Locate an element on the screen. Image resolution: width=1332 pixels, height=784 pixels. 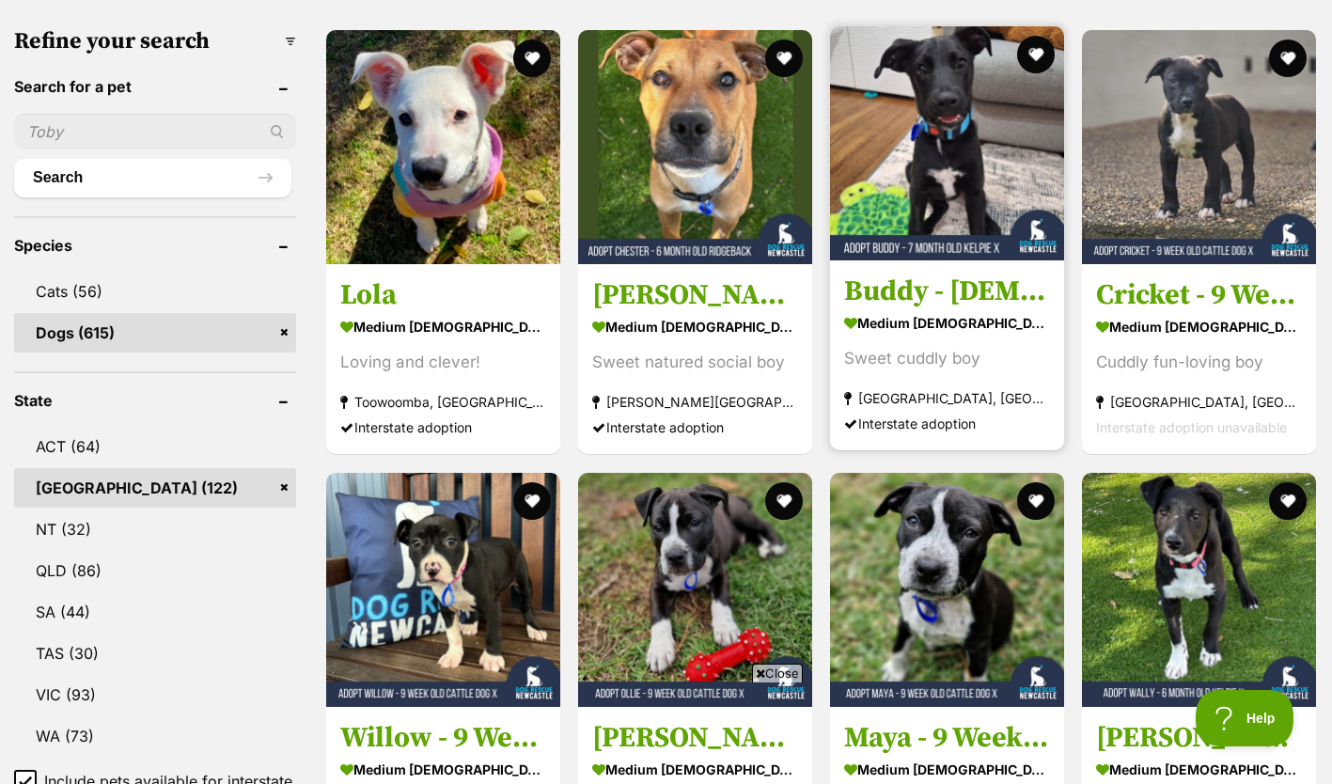
img: Buddy - 7 Month Old Kelpie X - Australian Kelpie Dog is located at coordinates (946, 143).